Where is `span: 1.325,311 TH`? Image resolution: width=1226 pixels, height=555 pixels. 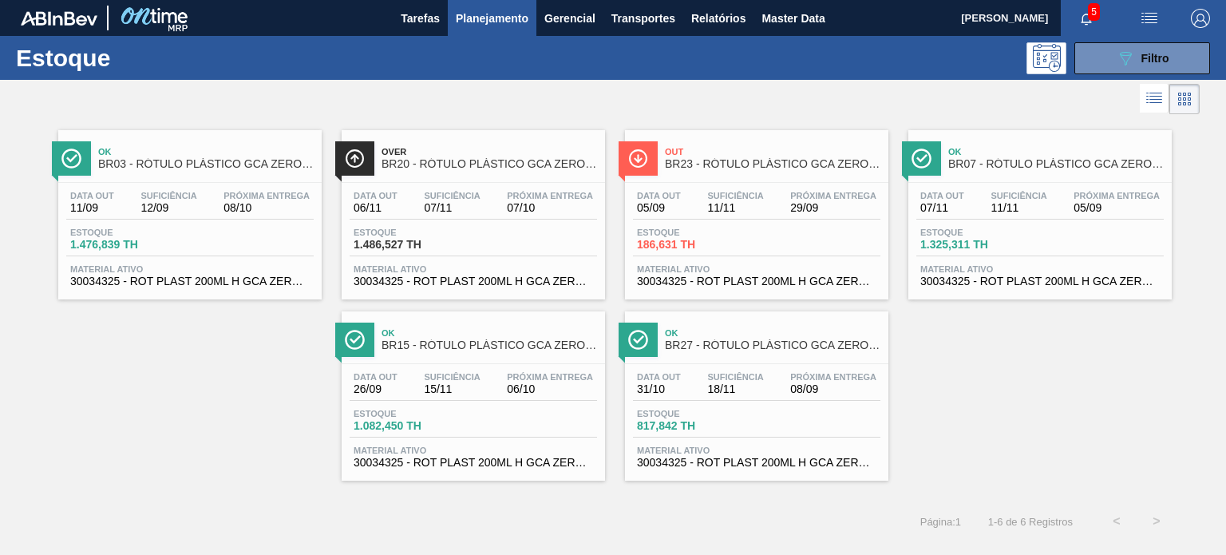
span: 1.325,311 TH is located at coordinates (976, 244).